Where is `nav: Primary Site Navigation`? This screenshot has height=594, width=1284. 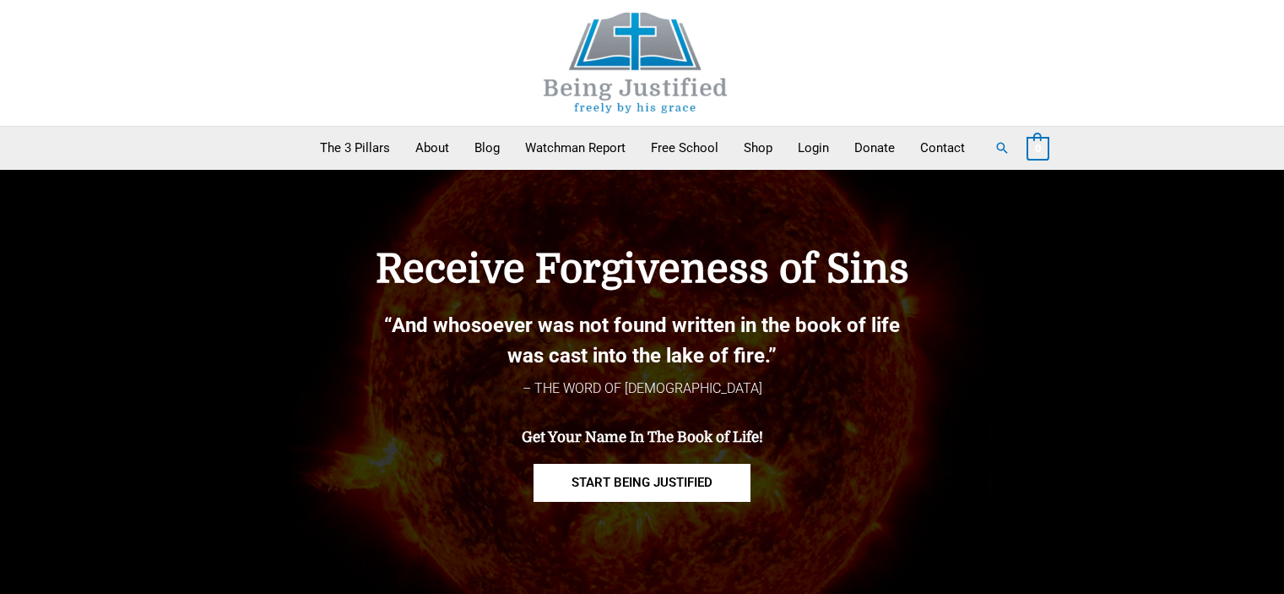 nav: Primary Site Navigation is located at coordinates (643, 148).